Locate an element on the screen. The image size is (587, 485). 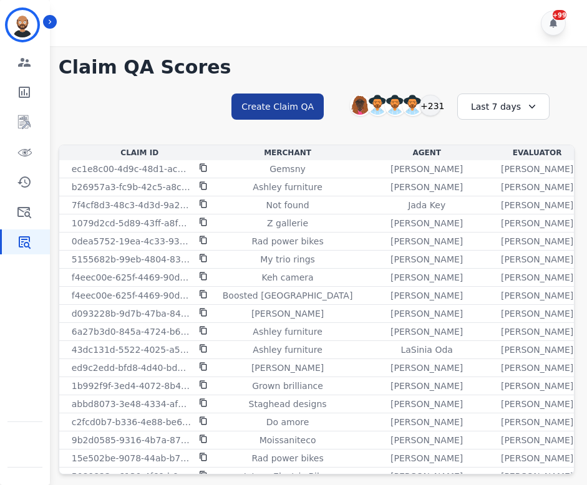
p: 43dc131d-5522-4025-a523-ca9697784816 is located at coordinates (132, 350).